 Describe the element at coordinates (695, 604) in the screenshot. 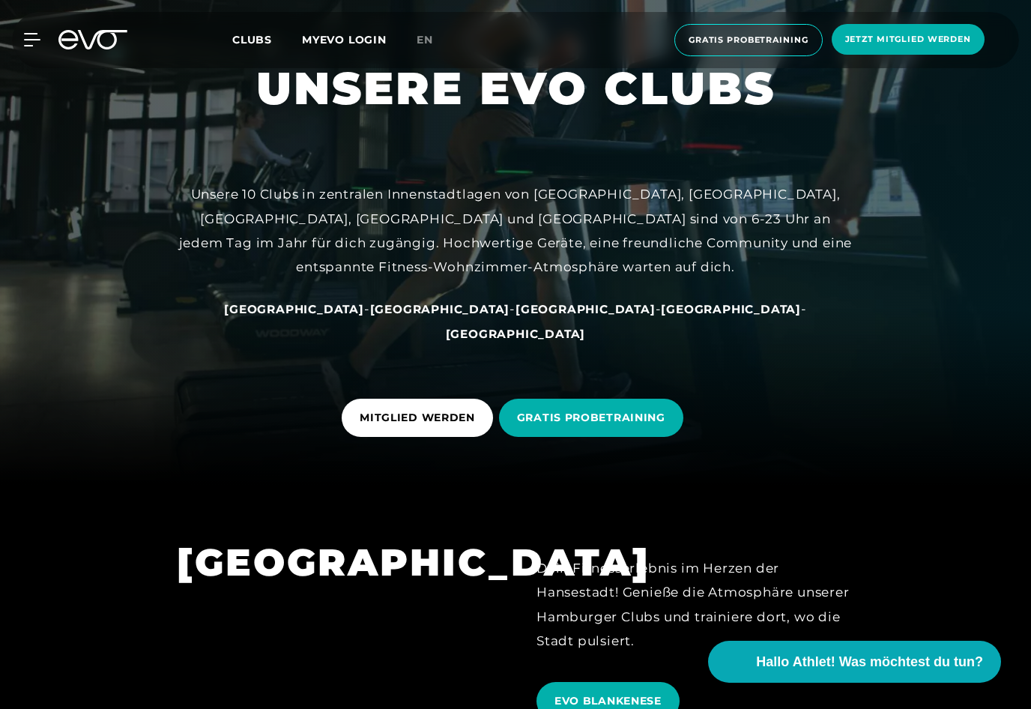

I see `div: Dein Fitnesserlebnis im Herzen der Hansestadt! Genieße die Atmosphäre unserer Hamburger Clubs und...` at that location.